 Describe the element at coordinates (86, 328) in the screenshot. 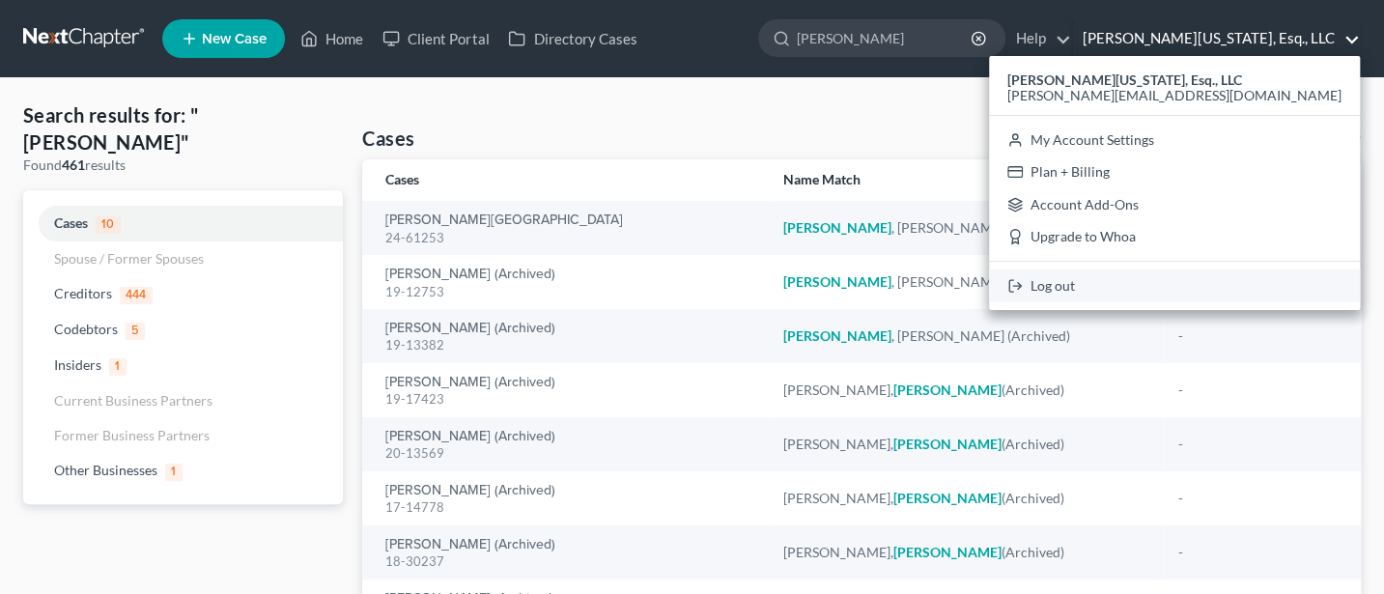

I see `span: Codebtors` at that location.